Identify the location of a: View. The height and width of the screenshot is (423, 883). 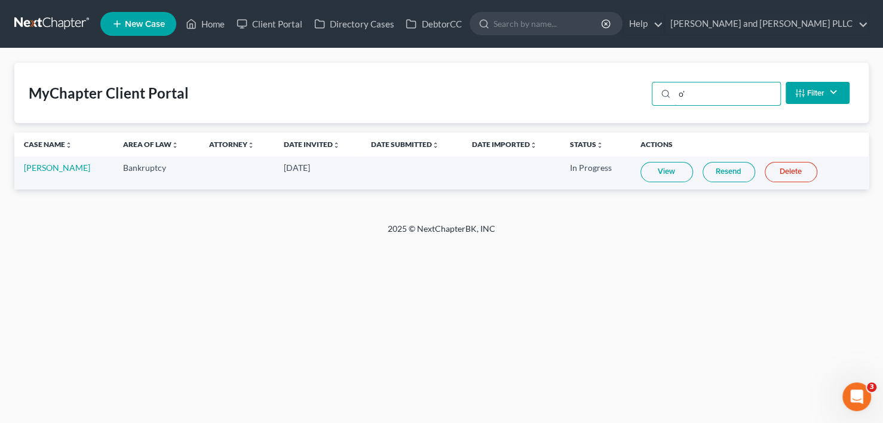
(667, 172).